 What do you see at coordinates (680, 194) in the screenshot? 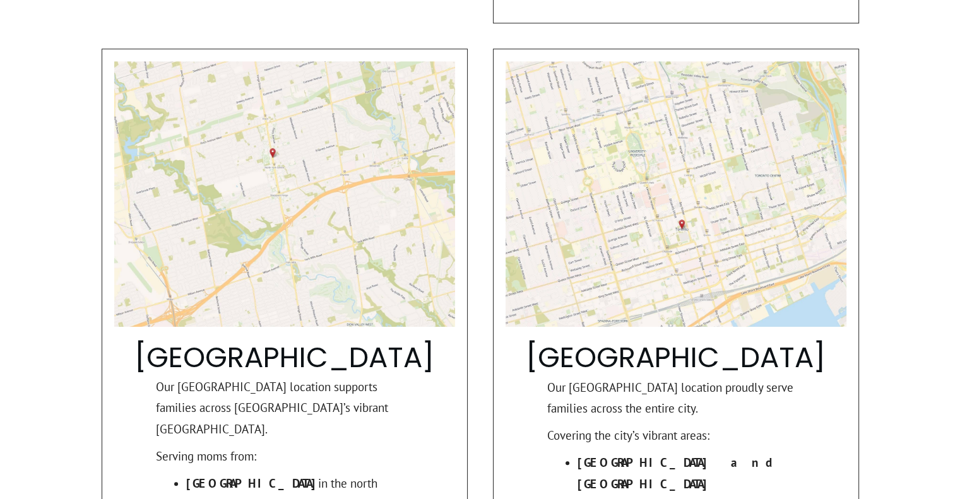
I see `img: toronto` at bounding box center [680, 194].